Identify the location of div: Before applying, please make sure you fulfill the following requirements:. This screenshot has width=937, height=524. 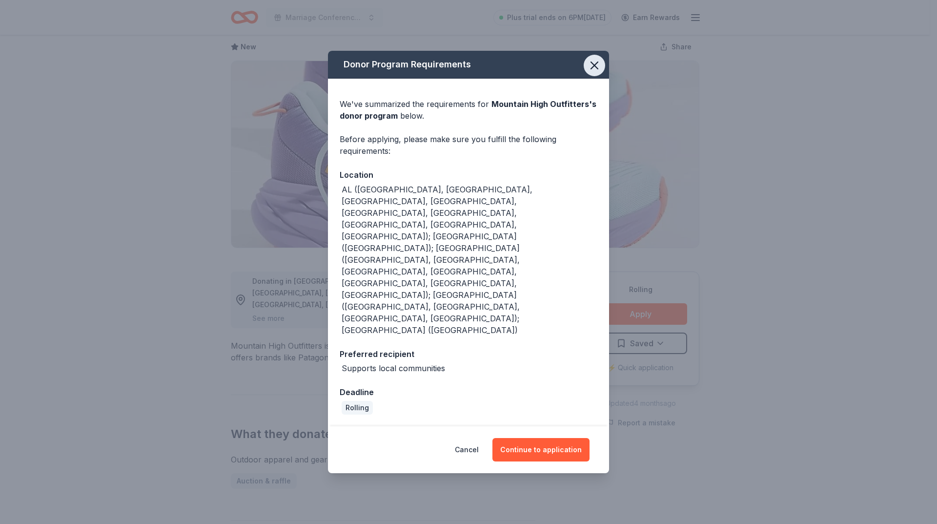
(469, 145).